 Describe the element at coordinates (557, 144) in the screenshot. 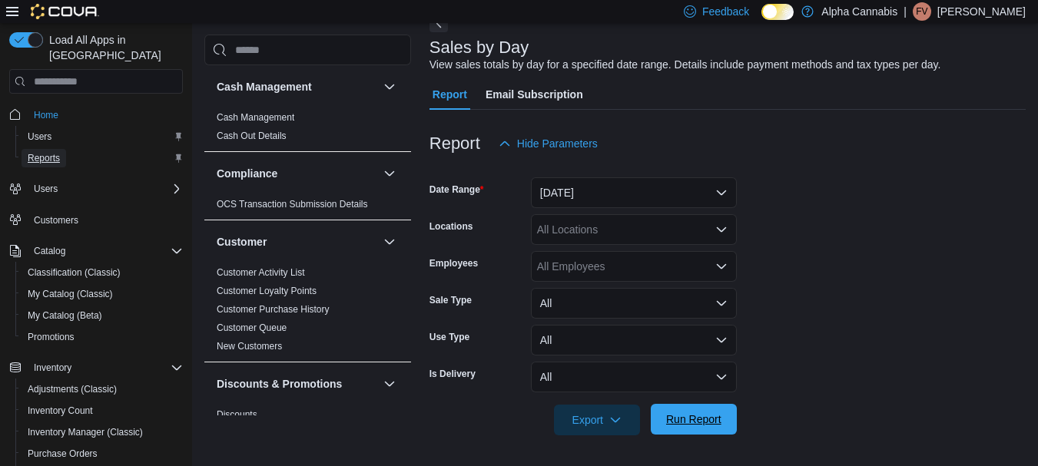

I see `span: Hide Parameters` at that location.